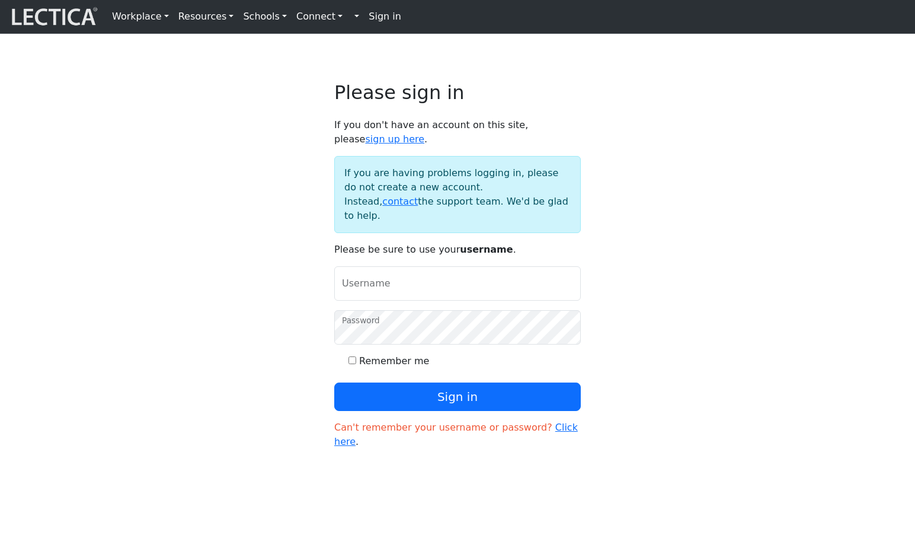 This screenshot has width=915, height=535. I want to click on img: lecticalive, so click(53, 17).